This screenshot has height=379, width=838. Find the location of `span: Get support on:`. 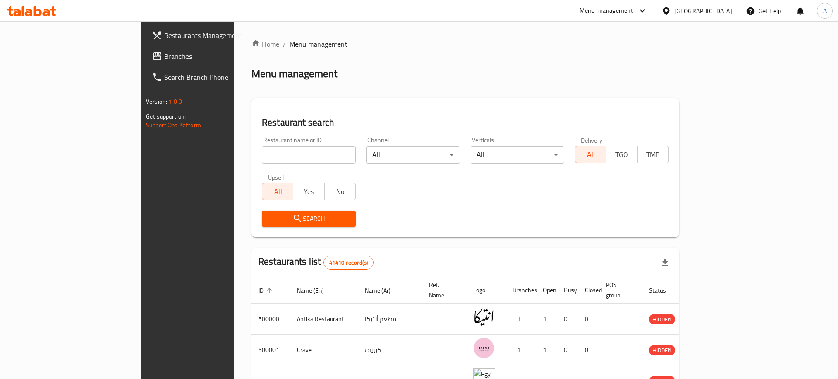

span: Get support on: is located at coordinates (166, 117).